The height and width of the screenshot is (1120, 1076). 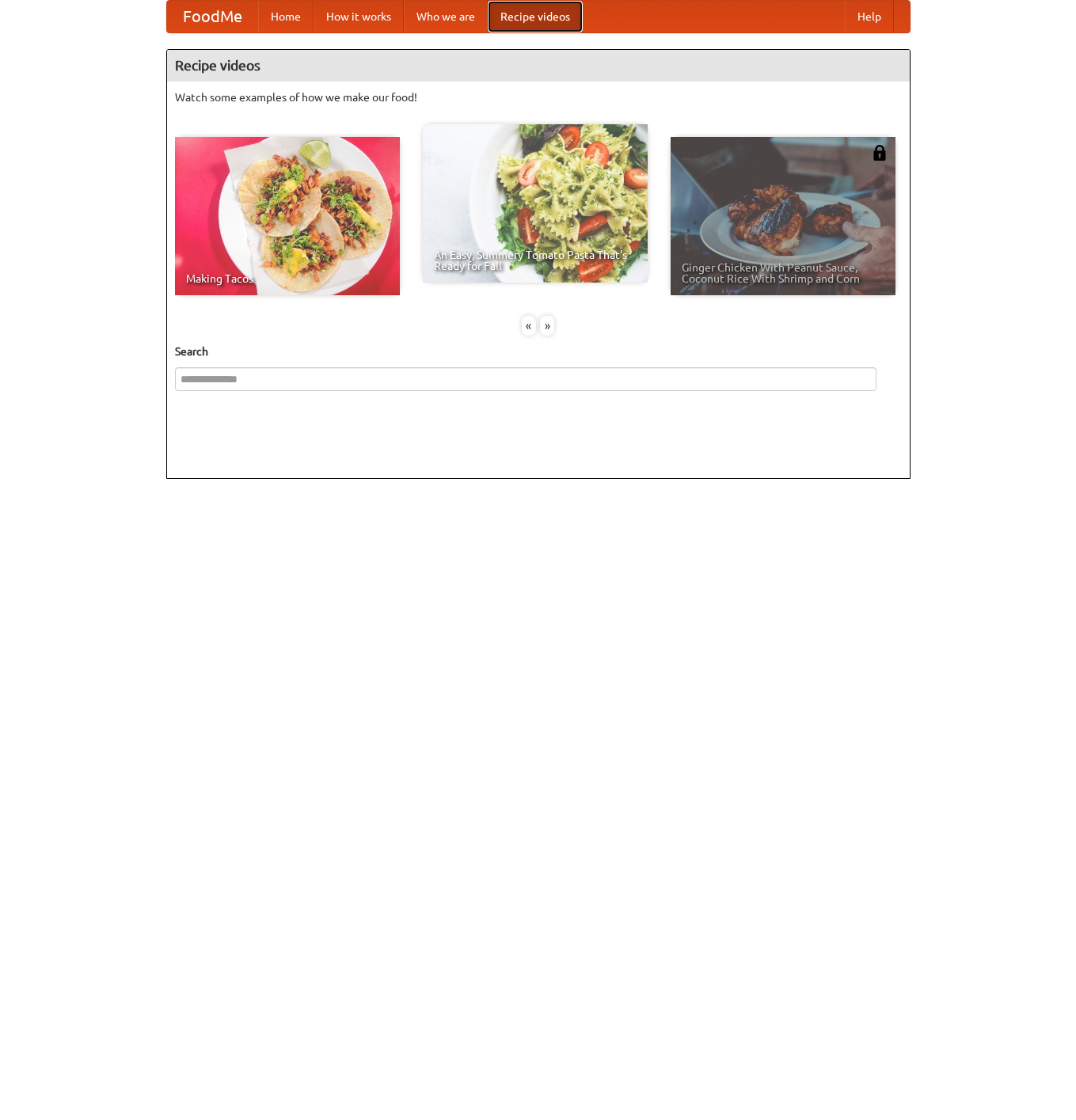 What do you see at coordinates (538, 66) in the screenshot?
I see `h4: Recipe videos` at bounding box center [538, 66].